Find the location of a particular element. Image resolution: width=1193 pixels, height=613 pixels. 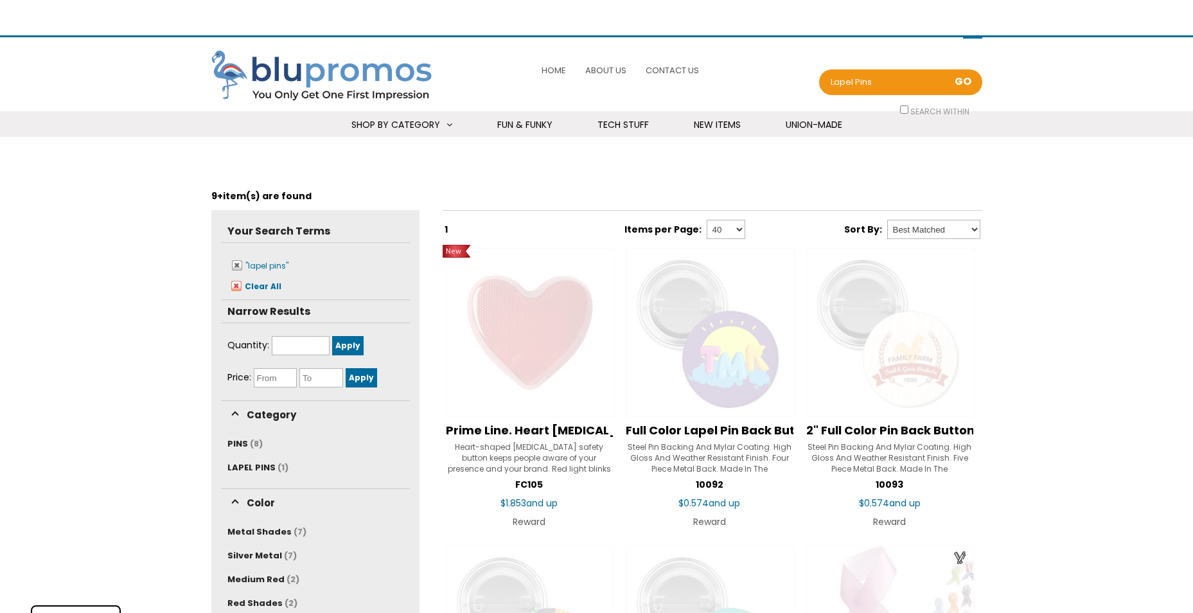

span: Tech Stuff is located at coordinates (623, 125).